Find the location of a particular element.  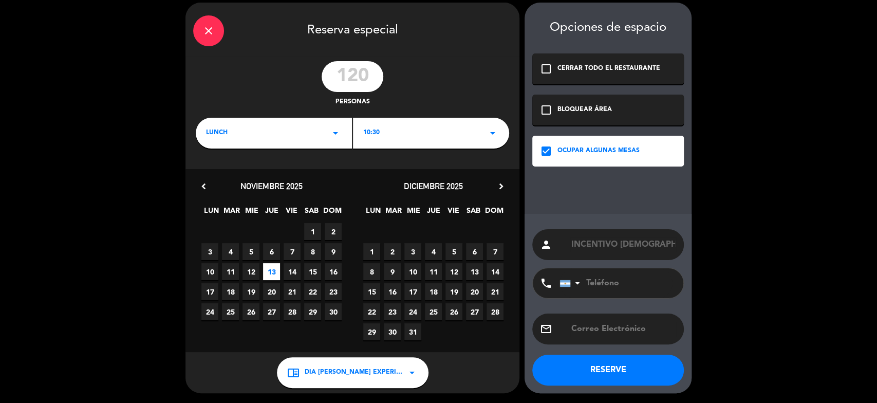

span: diciembre 2025 is located at coordinates (433, 186).